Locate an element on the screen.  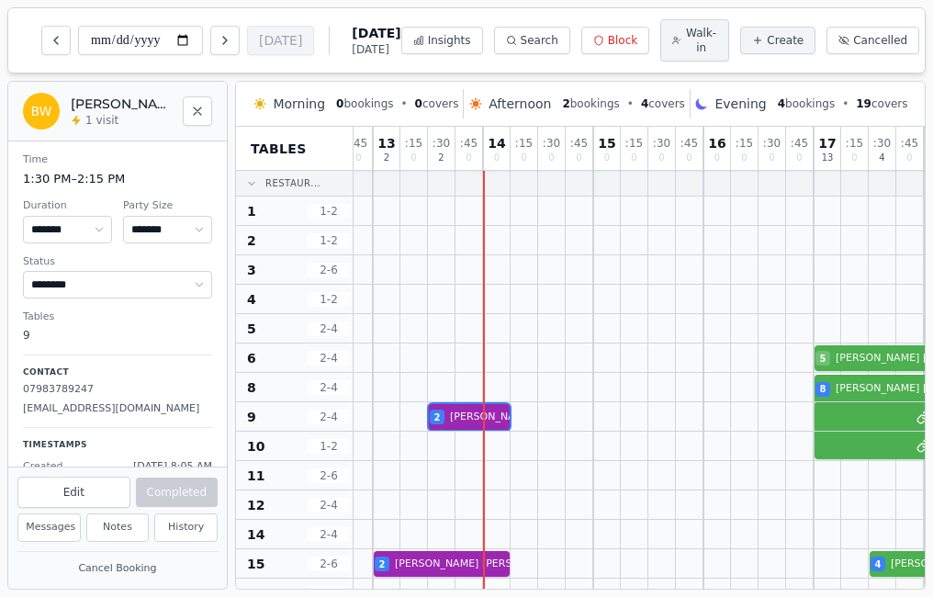
button: Walk-in is located at coordinates (694, 40).